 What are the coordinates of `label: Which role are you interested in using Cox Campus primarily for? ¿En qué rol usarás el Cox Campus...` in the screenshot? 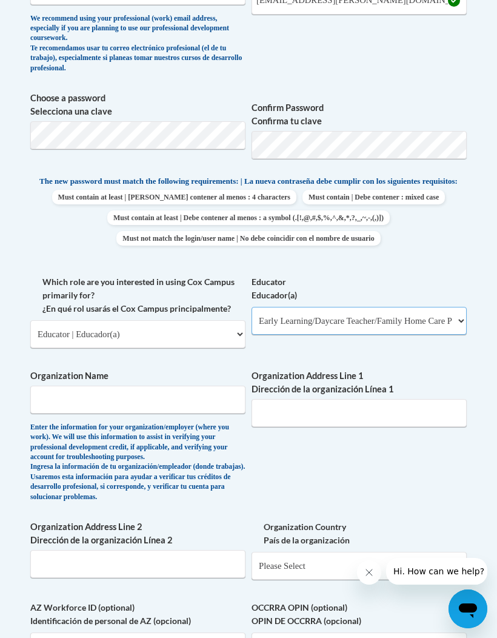 It's located at (138, 295).